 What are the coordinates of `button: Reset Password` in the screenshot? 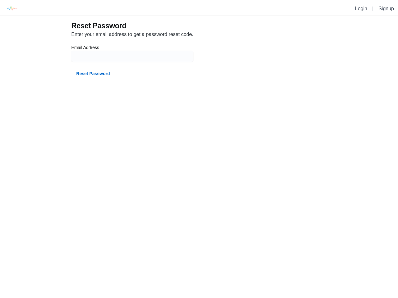 It's located at (93, 74).